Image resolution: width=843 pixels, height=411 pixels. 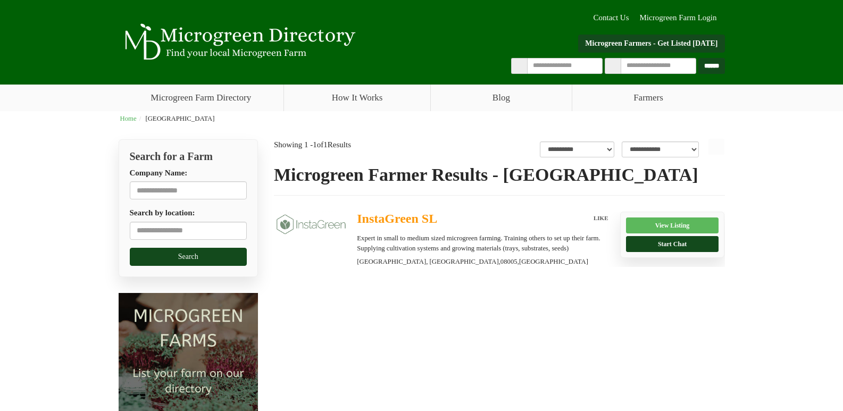 What do you see at coordinates (397, 219) in the screenshot?
I see `span: InstaGreen SL` at bounding box center [397, 219].